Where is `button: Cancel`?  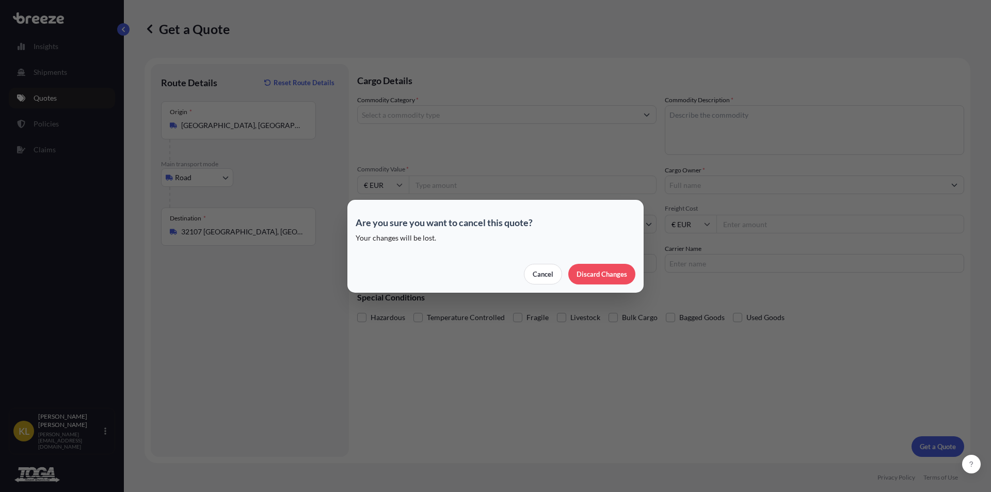 button: Cancel is located at coordinates (543, 274).